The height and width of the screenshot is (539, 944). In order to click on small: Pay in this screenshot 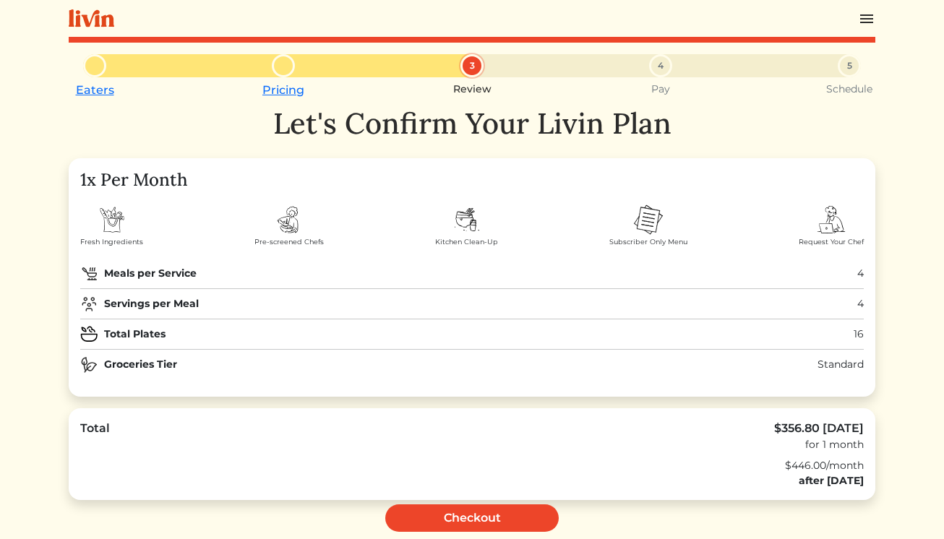, I will do `click(661, 89)`.